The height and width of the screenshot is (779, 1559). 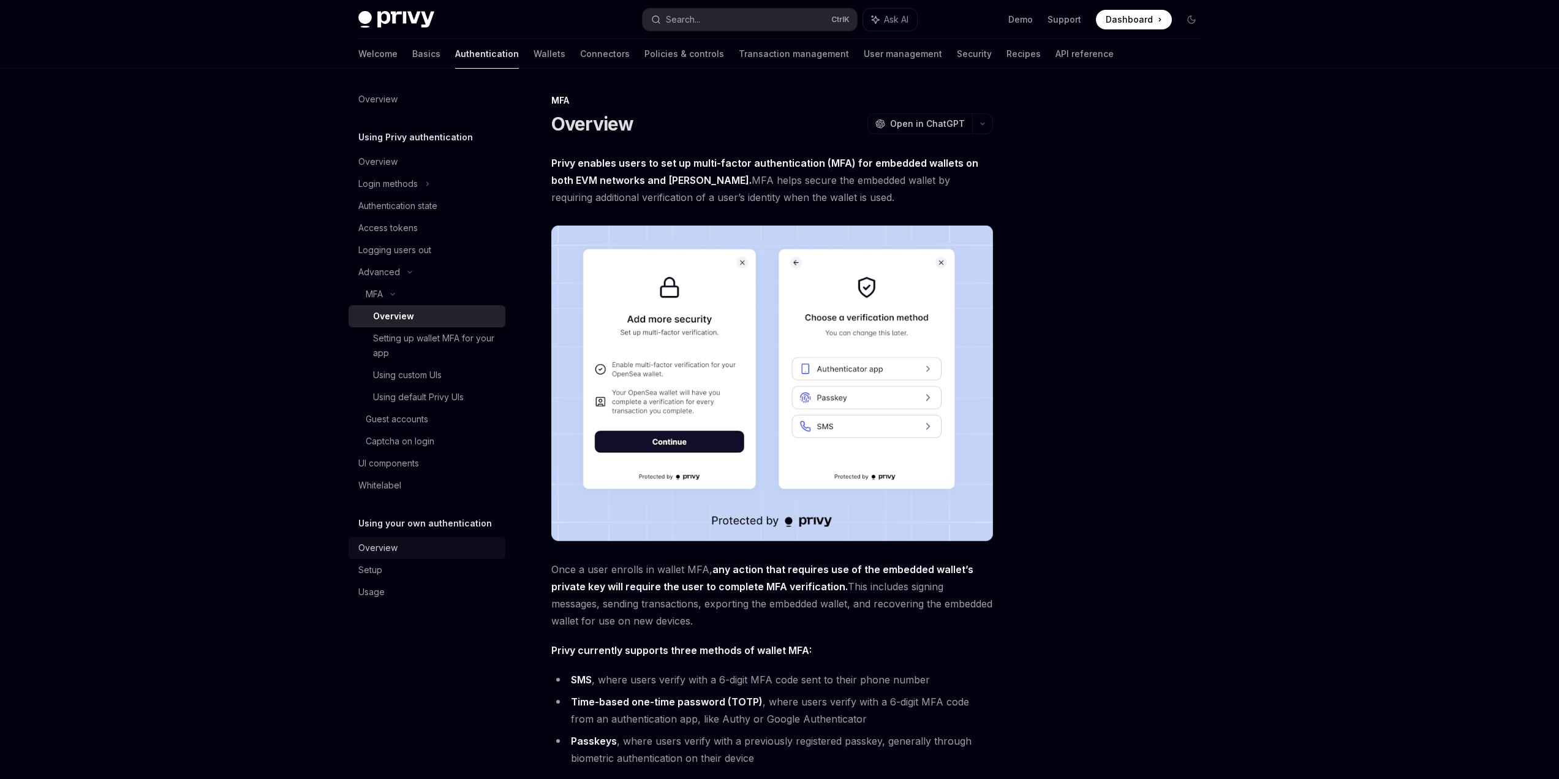 What do you see at coordinates (581, 679) in the screenshot?
I see `strong: SMS` at bounding box center [581, 679].